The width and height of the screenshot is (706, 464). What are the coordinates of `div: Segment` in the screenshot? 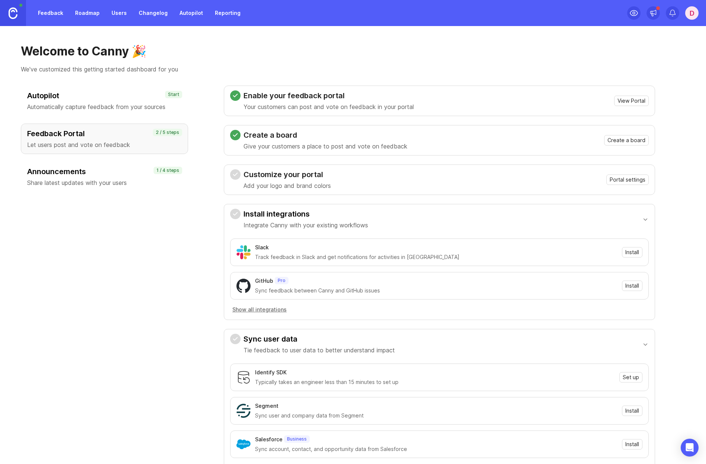 It's located at (267, 406).